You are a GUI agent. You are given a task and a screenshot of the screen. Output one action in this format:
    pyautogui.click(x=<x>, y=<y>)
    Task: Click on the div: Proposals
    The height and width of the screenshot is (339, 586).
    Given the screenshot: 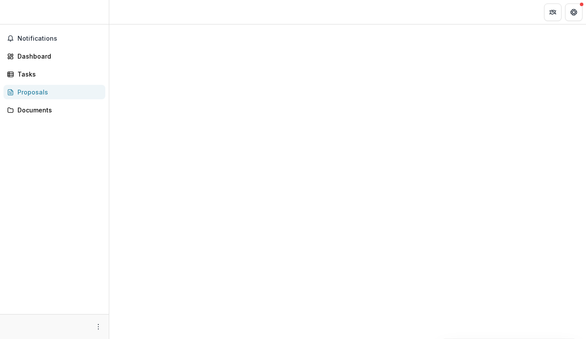 What is the action you would take?
    pyautogui.click(x=58, y=92)
    